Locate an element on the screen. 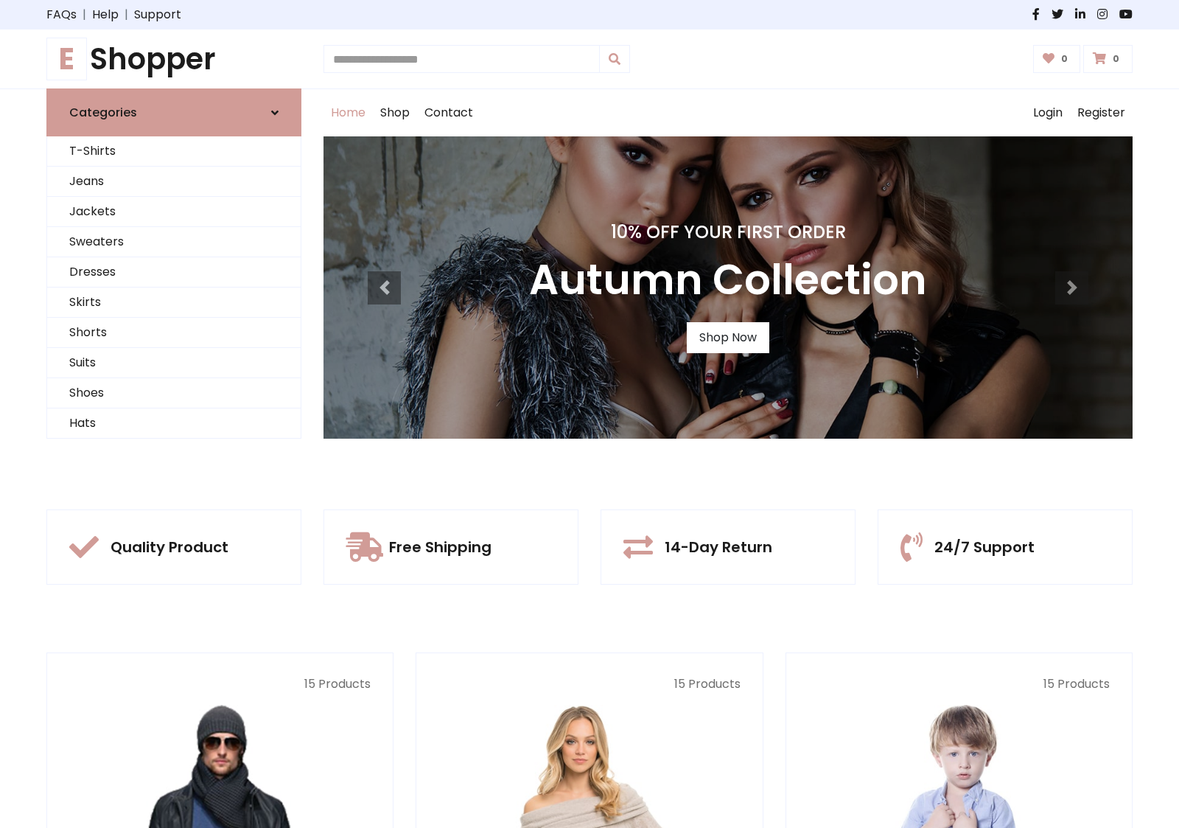 Image resolution: width=1179 pixels, height=828 pixels. a: Suits is located at coordinates (174, 363).